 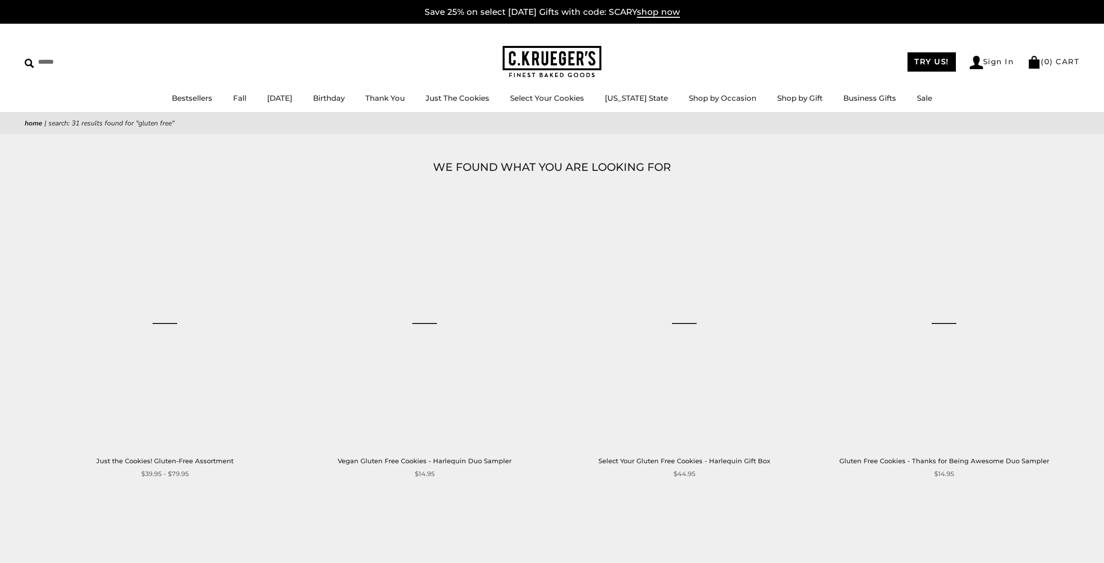 What do you see at coordinates (869, 98) in the screenshot?
I see `a: Business Gifts` at bounding box center [869, 98].